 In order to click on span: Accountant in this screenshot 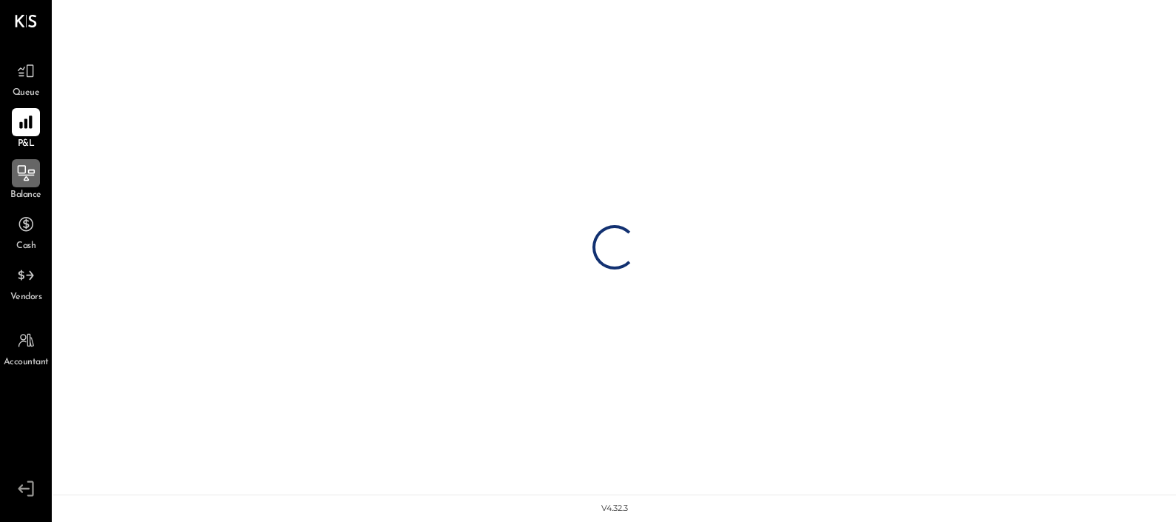, I will do `click(26, 363)`.